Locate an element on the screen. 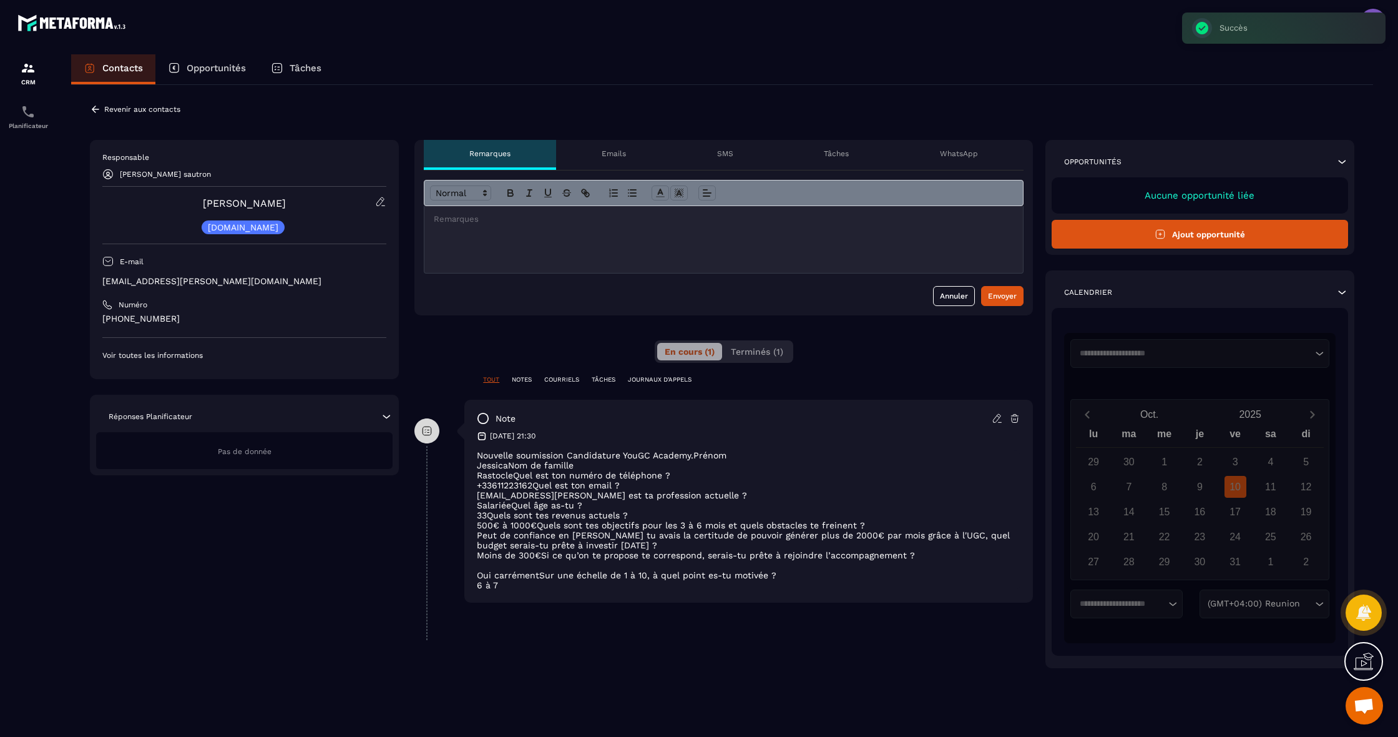  p: SMS is located at coordinates (725, 154).